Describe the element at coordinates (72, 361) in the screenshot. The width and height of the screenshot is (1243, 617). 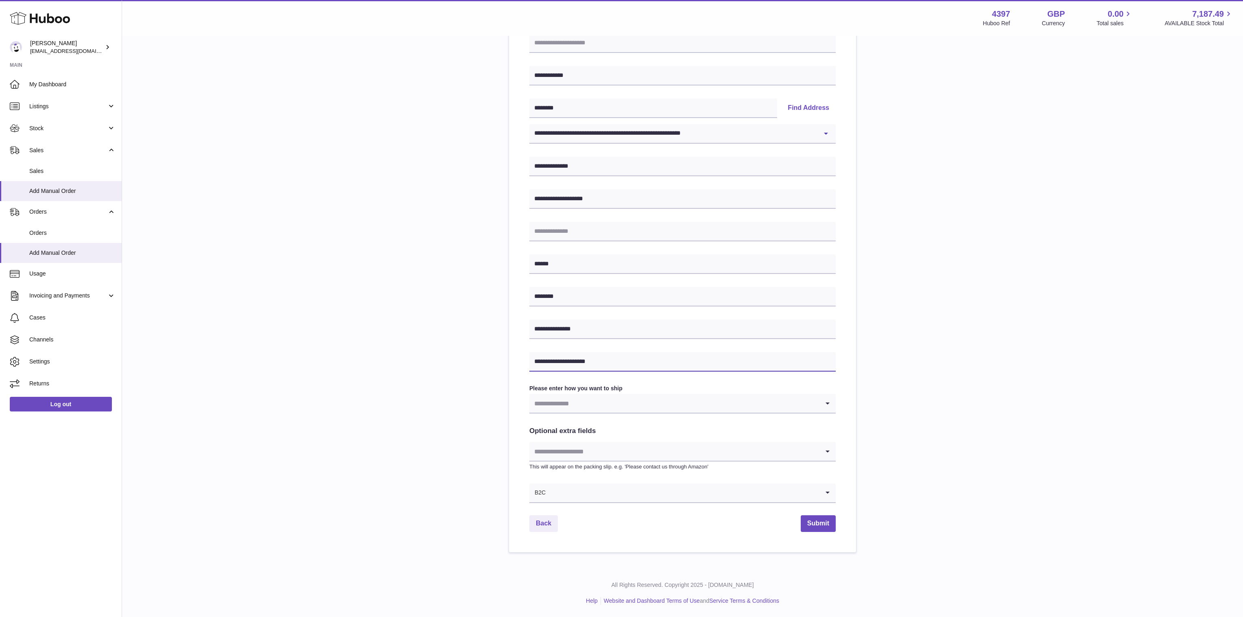
I see `span: Settings` at that location.